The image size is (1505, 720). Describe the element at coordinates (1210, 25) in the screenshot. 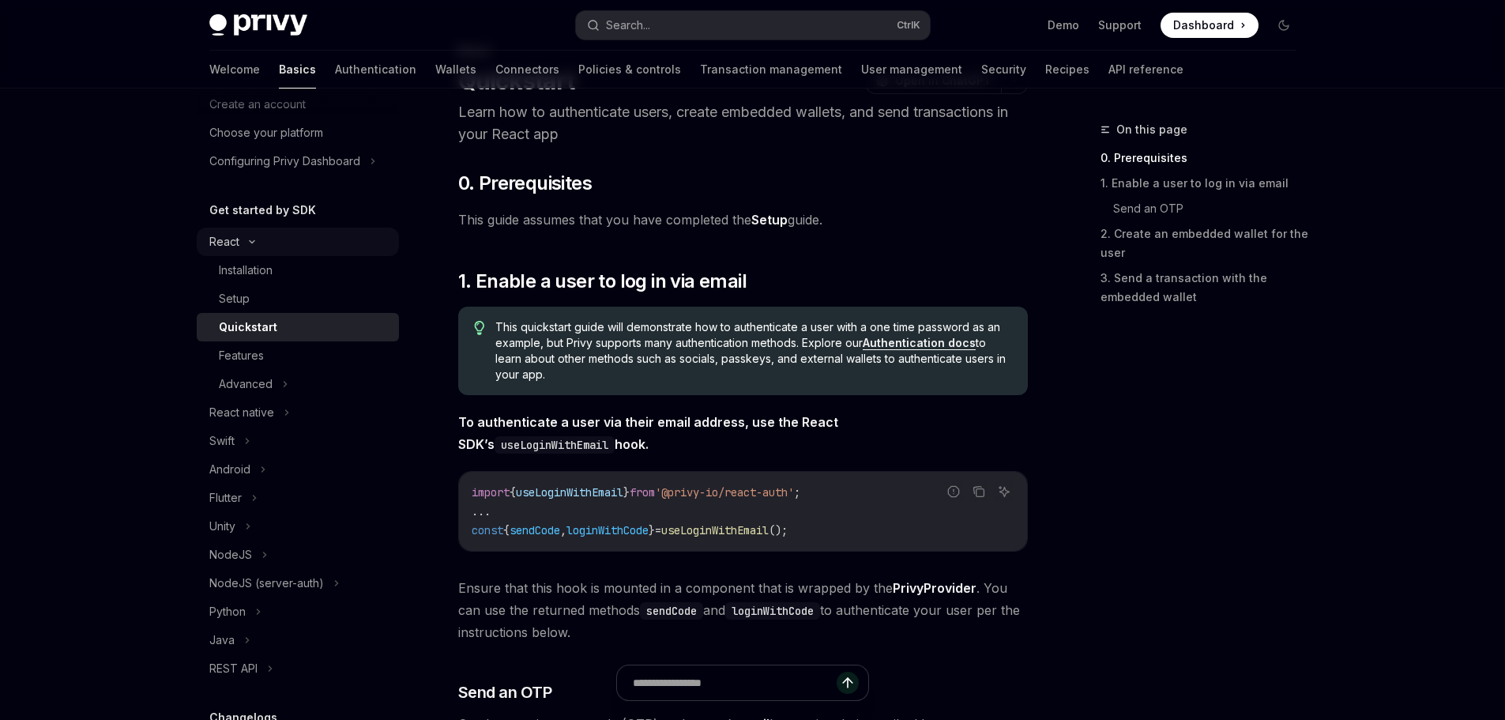

I see `a: Dashboard` at that location.